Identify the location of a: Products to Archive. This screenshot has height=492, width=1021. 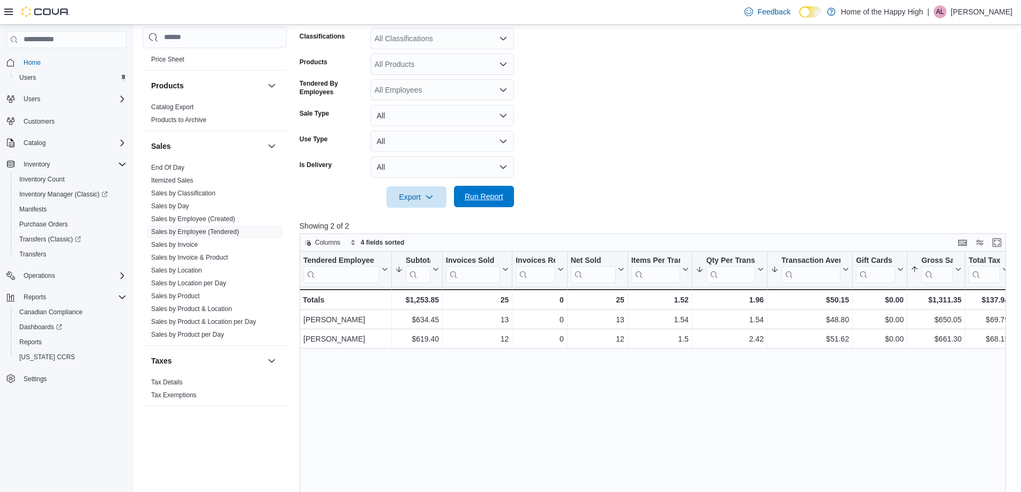
(178, 120).